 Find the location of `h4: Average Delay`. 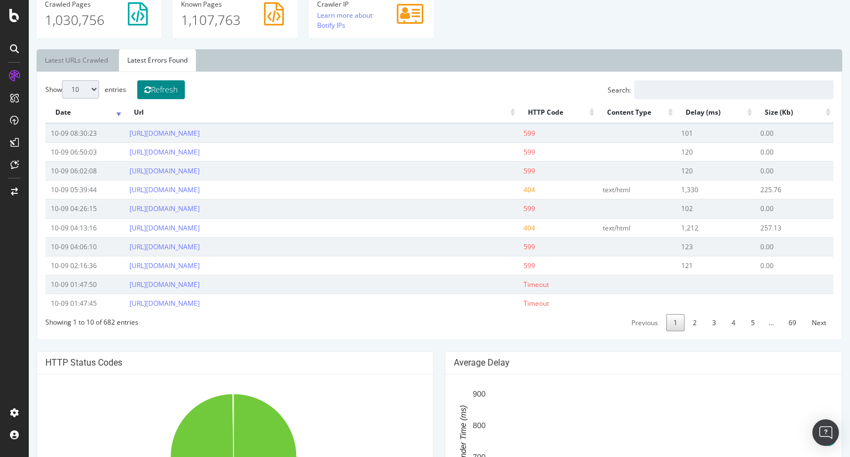

h4: Average Delay is located at coordinates (615, 363).